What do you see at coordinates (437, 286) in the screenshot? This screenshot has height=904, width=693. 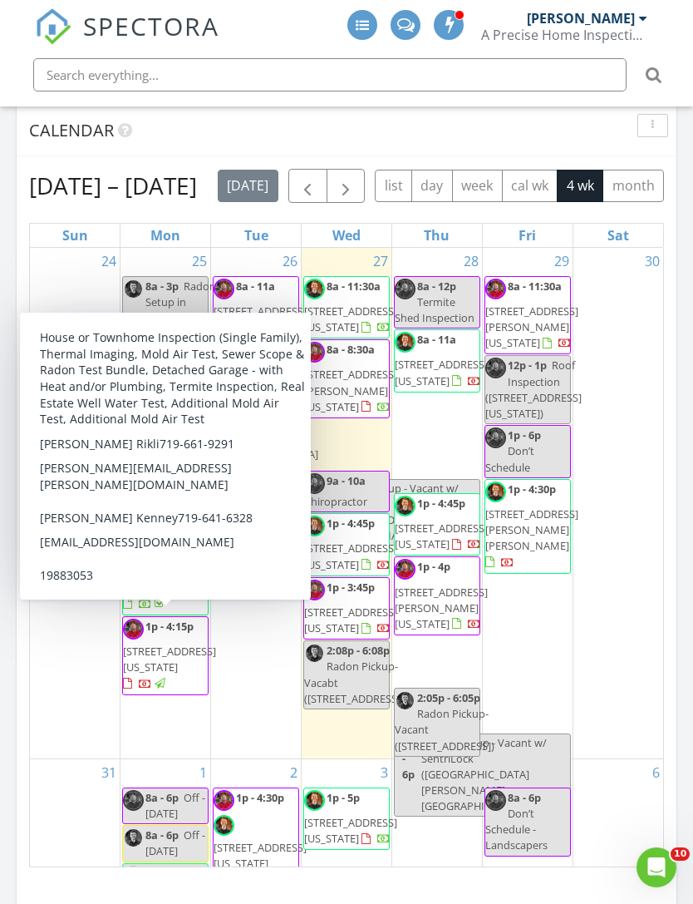 I see `span: 8a - 12p` at bounding box center [437, 286].